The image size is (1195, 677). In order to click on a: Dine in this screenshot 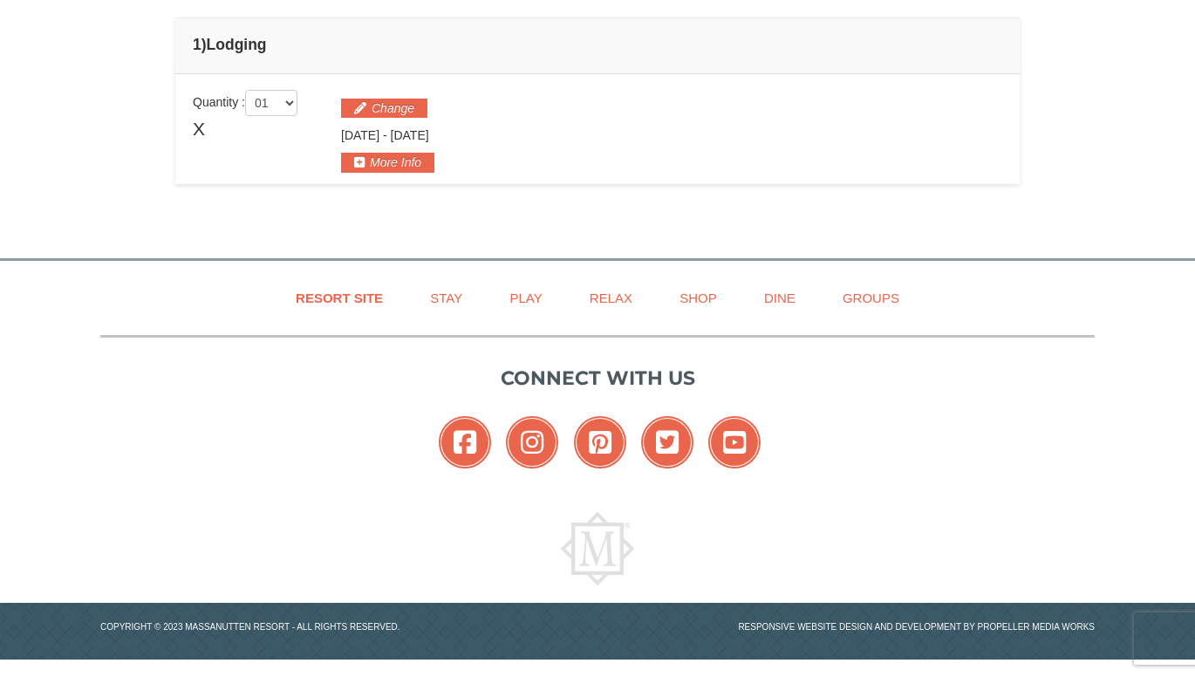, I will do `click(780, 297)`.